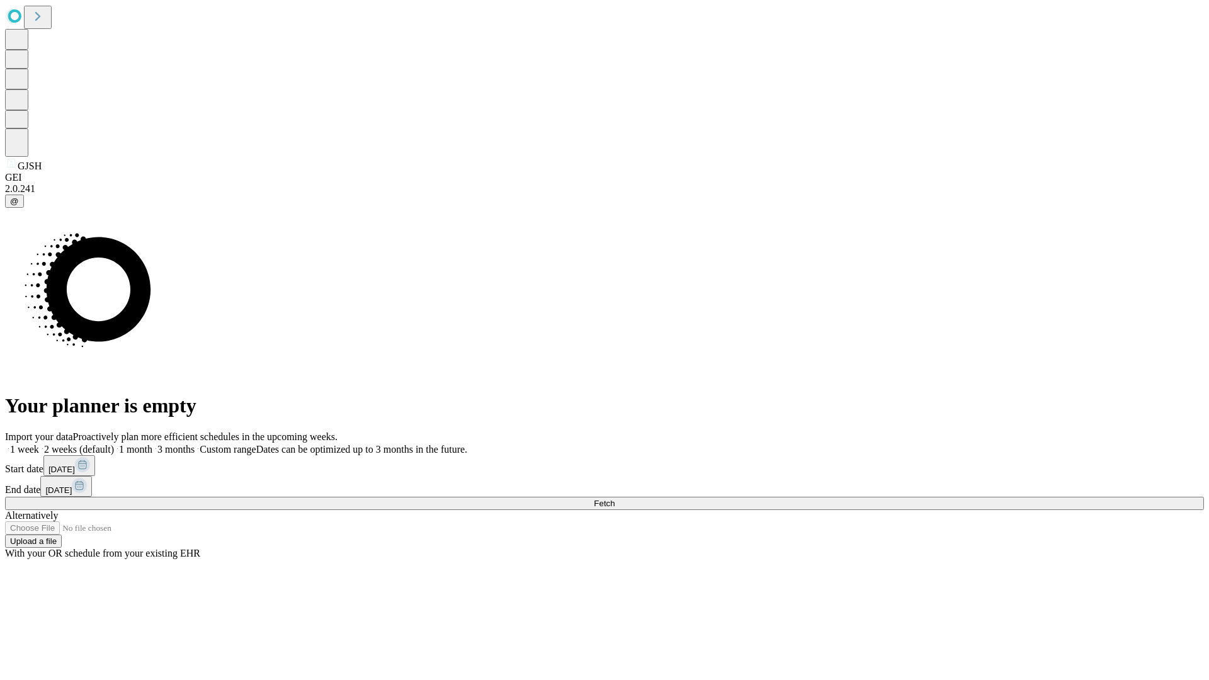 Image resolution: width=1209 pixels, height=680 pixels. What do you see at coordinates (33, 541) in the screenshot?
I see `button: Upload a file` at bounding box center [33, 541].